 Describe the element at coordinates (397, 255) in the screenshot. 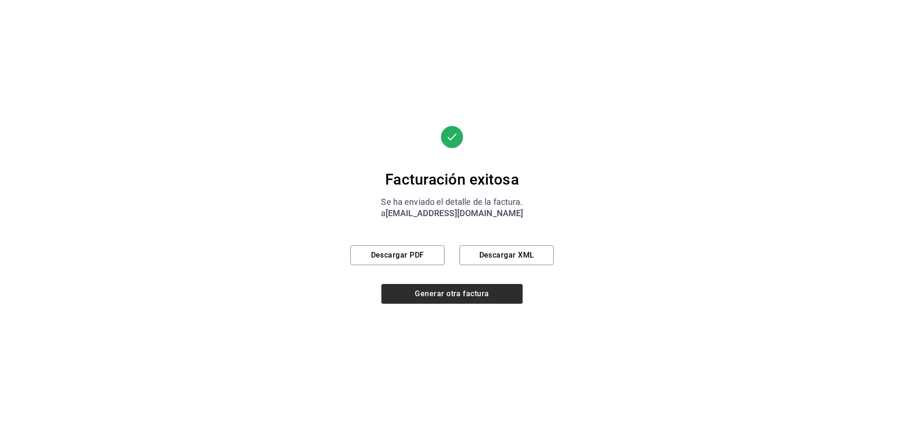

I see `font: Descargar PDF` at that location.